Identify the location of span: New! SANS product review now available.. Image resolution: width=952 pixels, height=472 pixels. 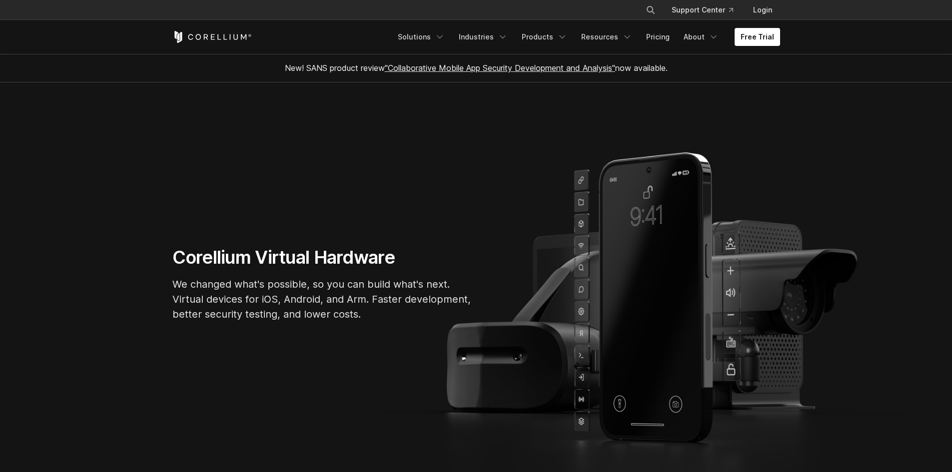
(476, 68).